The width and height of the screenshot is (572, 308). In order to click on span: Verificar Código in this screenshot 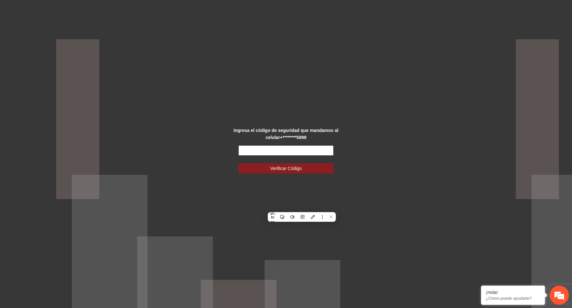, I will do `click(286, 168)`.